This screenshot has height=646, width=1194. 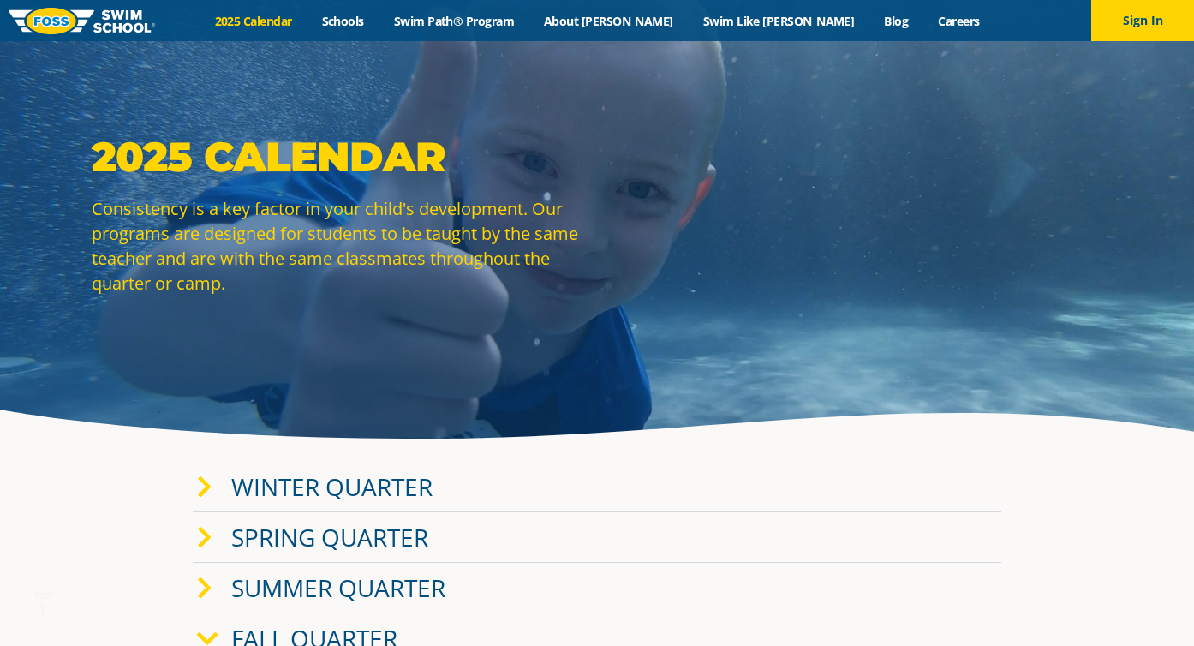 What do you see at coordinates (253, 21) in the screenshot?
I see `a: 2025 Calendar` at bounding box center [253, 21].